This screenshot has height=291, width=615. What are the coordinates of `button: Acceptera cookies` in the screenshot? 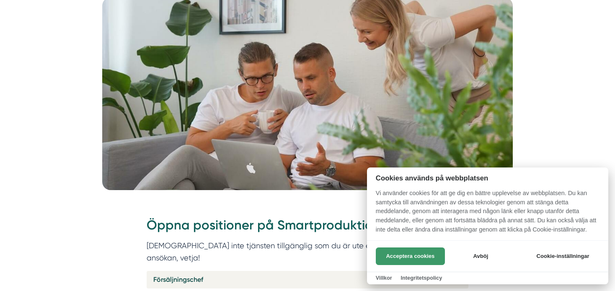 It's located at (410, 256).